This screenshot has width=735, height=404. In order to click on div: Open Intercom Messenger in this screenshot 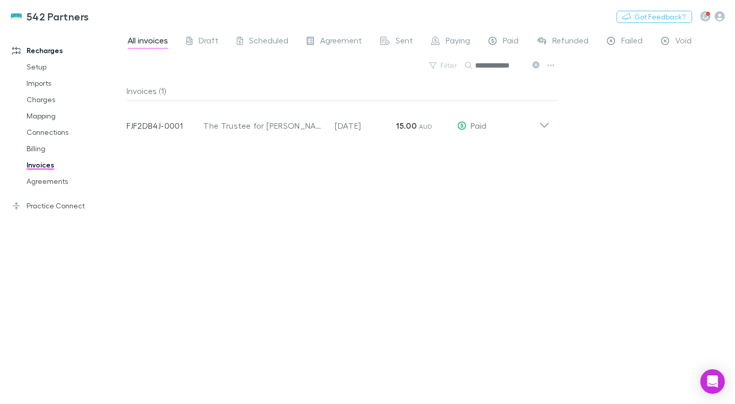, I will do `click(713, 381)`.